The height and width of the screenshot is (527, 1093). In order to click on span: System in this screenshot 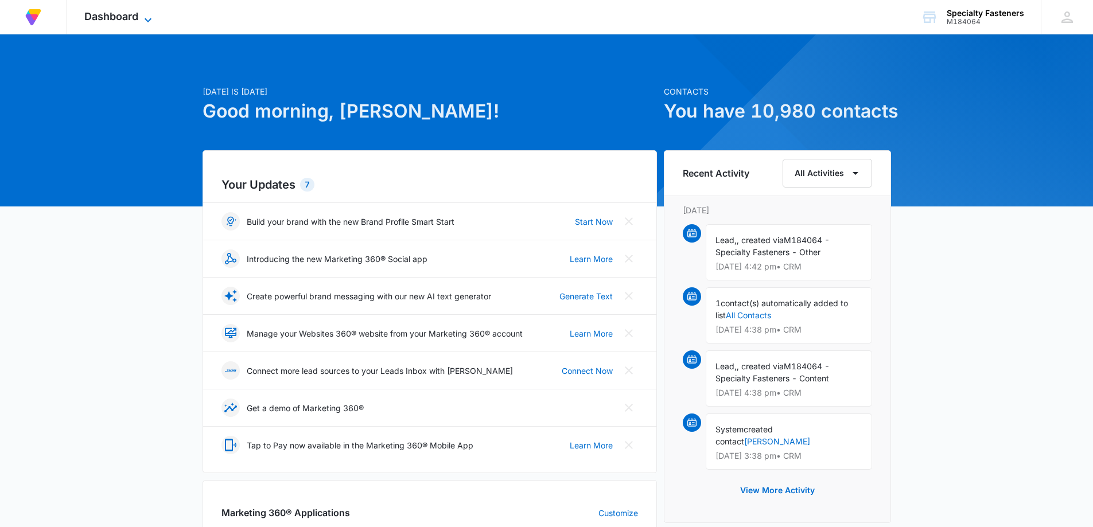, I will do `click(729, 429)`.